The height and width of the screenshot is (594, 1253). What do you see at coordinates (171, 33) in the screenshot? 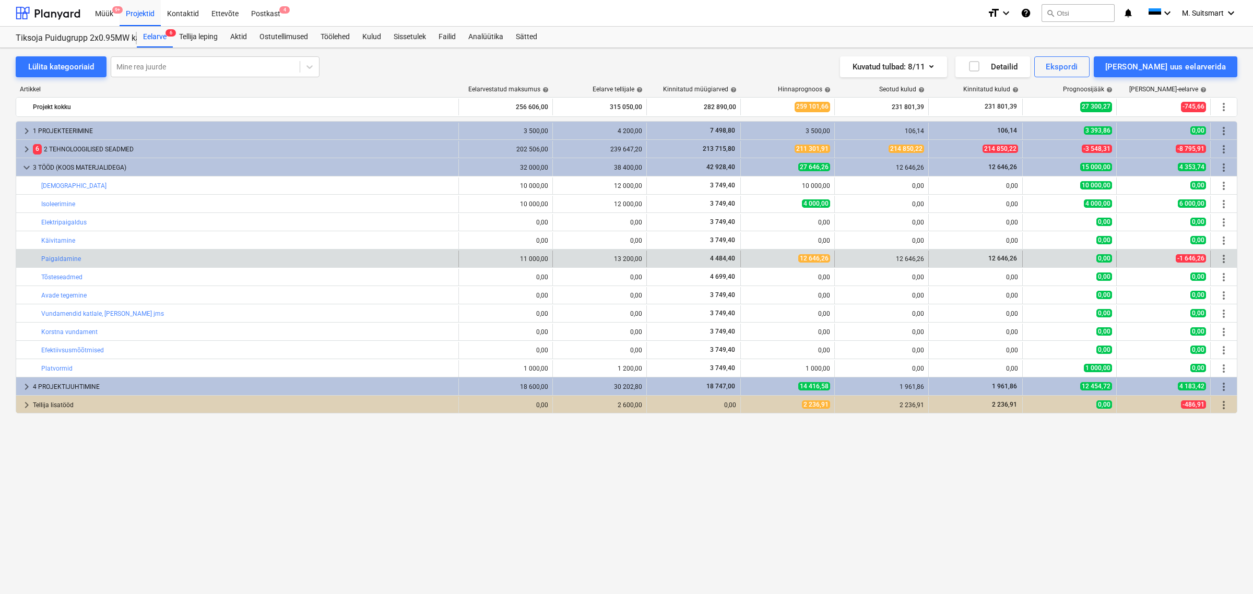
I see `span: 6` at bounding box center [171, 33].